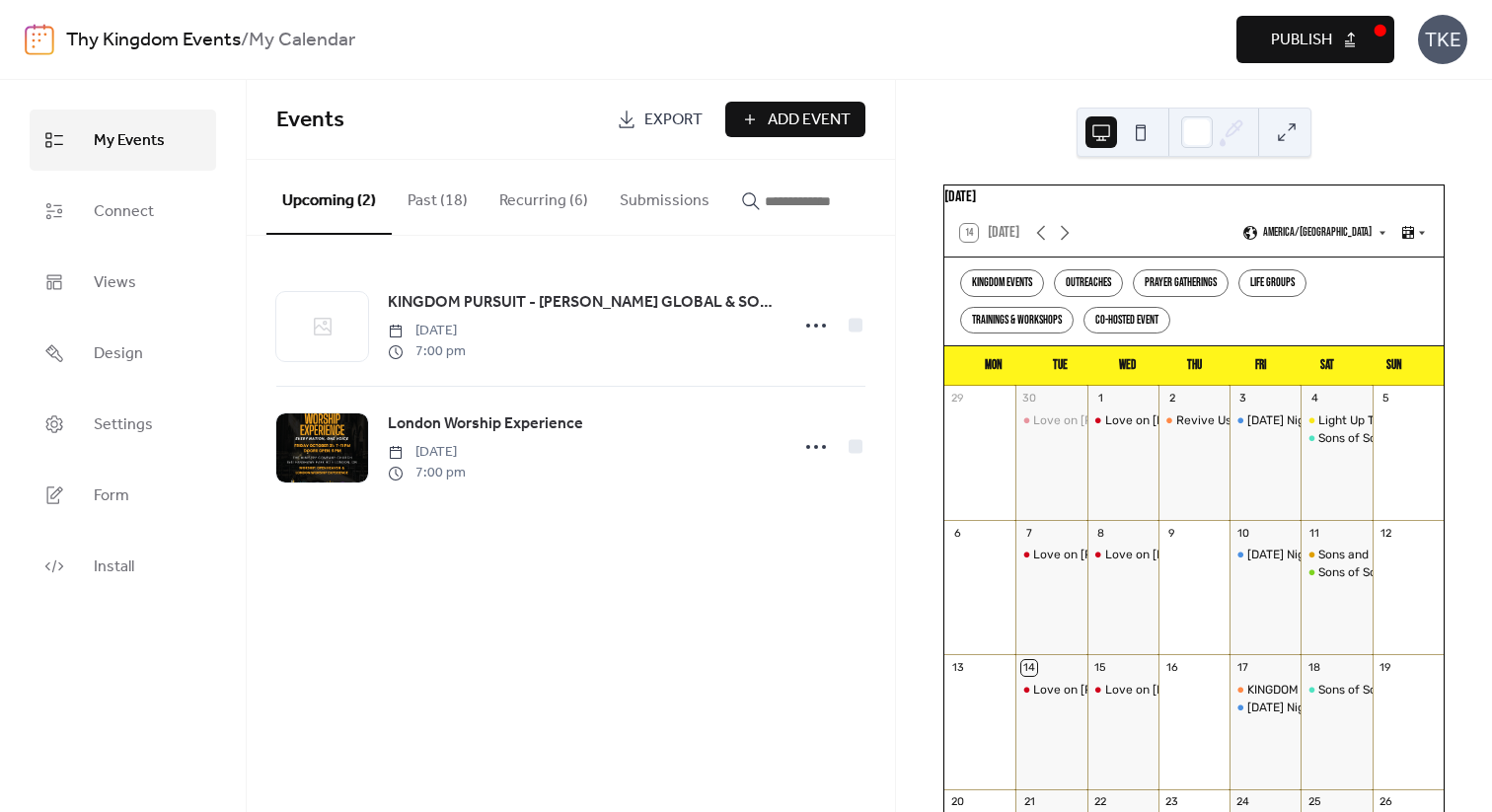  Describe the element at coordinates (122, 282) in the screenshot. I see `a: Views` at that location.